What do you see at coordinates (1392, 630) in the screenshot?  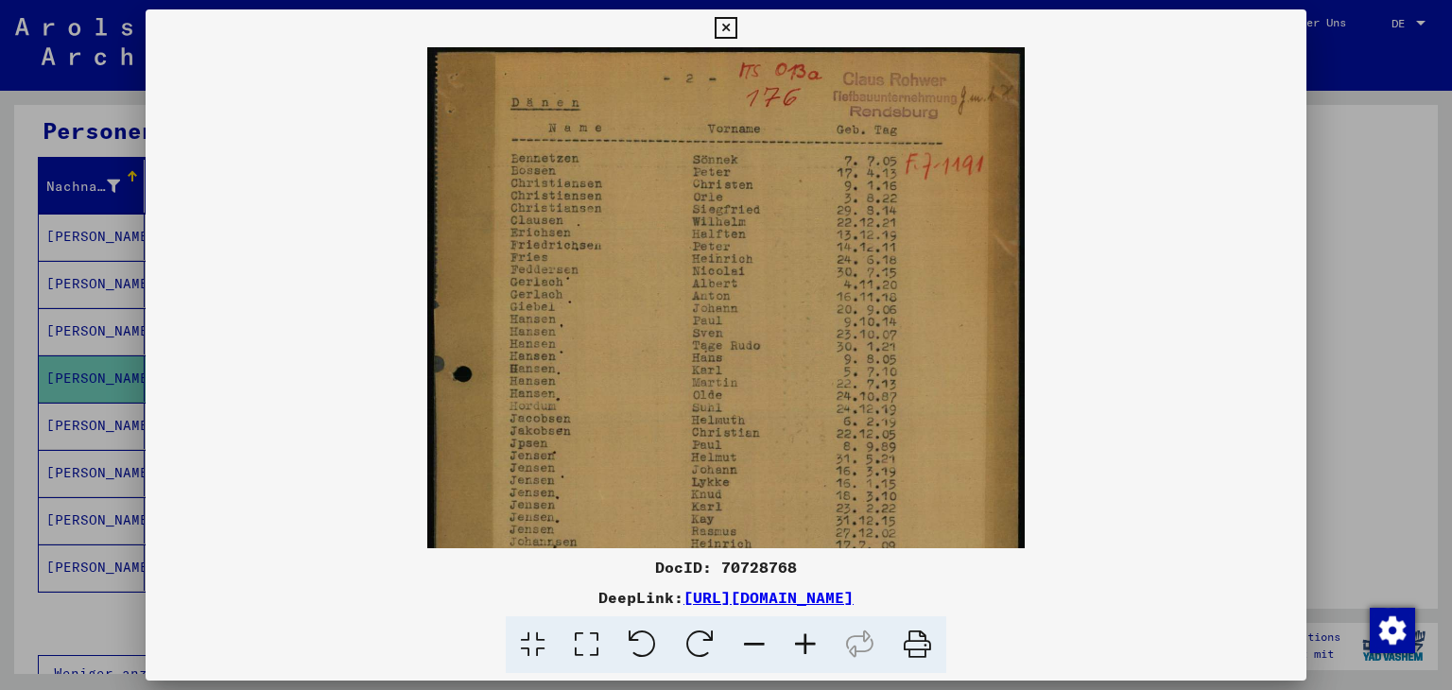 I see `img: Zustimmung ändern` at bounding box center [1392, 630].